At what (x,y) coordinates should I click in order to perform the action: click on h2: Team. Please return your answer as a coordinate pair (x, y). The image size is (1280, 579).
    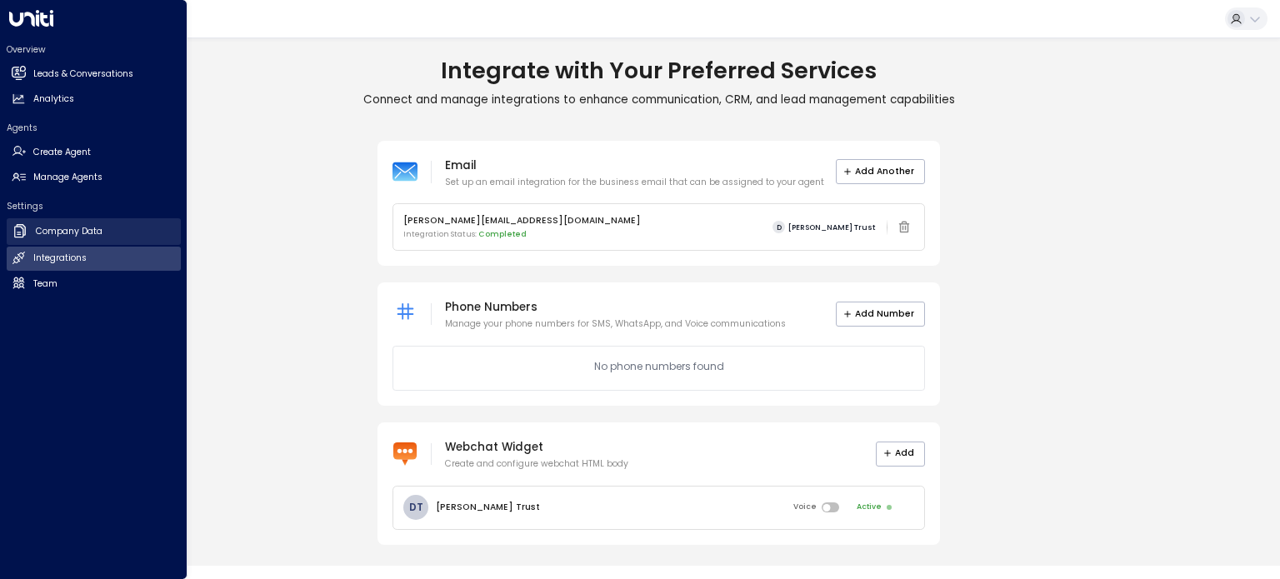
    Looking at the image, I should click on (45, 284).